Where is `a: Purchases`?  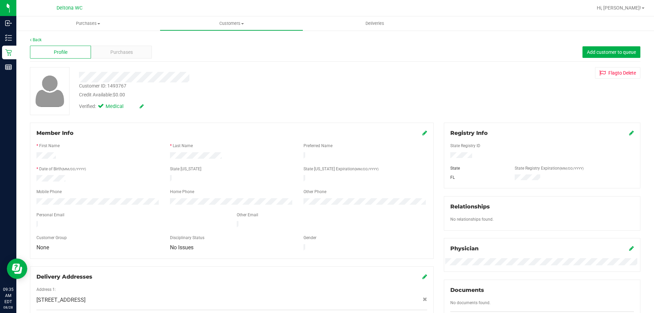
a: Purchases is located at coordinates (88, 23).